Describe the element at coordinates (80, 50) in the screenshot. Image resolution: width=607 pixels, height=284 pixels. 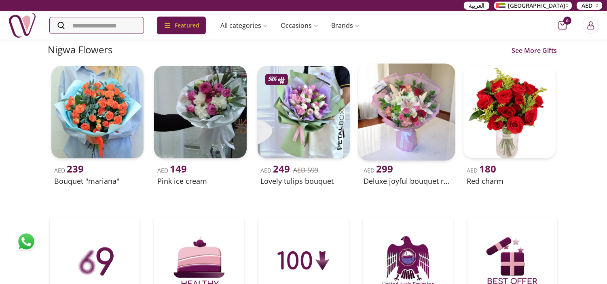
I see `h2: Nigwa Flowers` at that location.